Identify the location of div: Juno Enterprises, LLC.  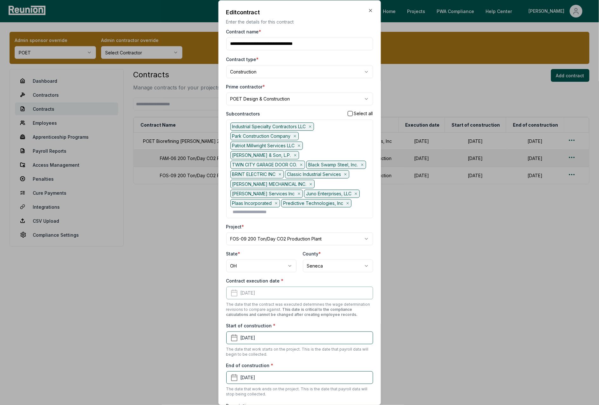
(332, 194).